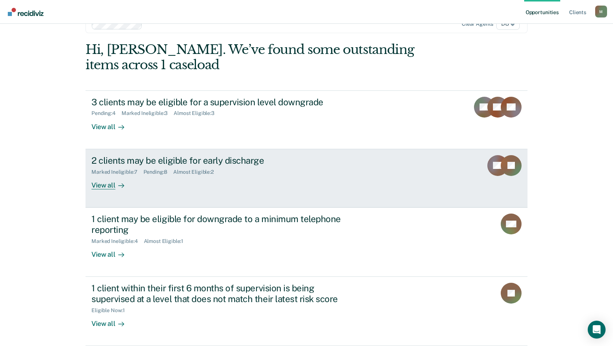 The image size is (613, 346). I want to click on div: Open Intercom Messenger, so click(596, 329).